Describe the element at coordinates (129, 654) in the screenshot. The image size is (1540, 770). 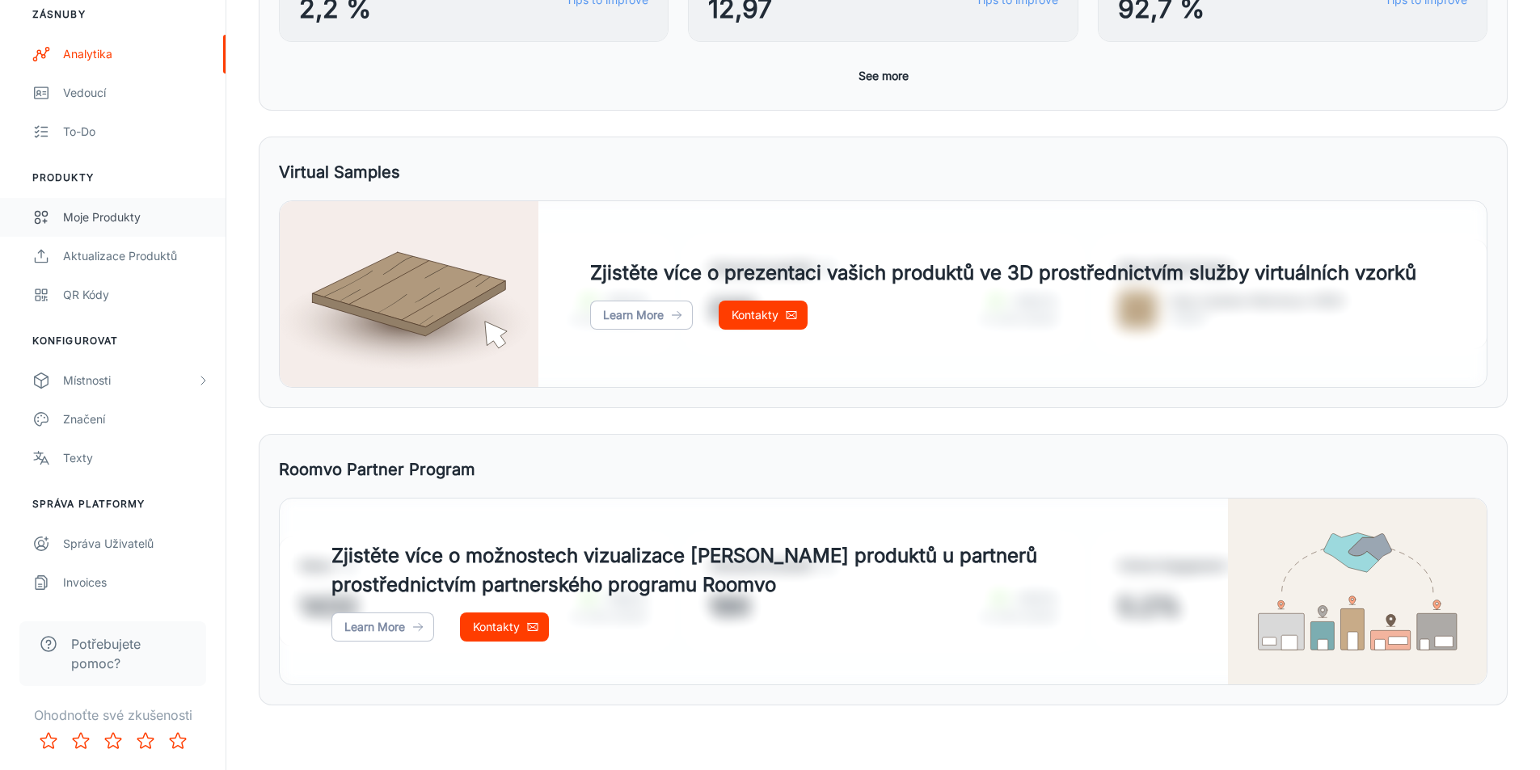
I see `span: Potřebujete pomoc?` at that location.